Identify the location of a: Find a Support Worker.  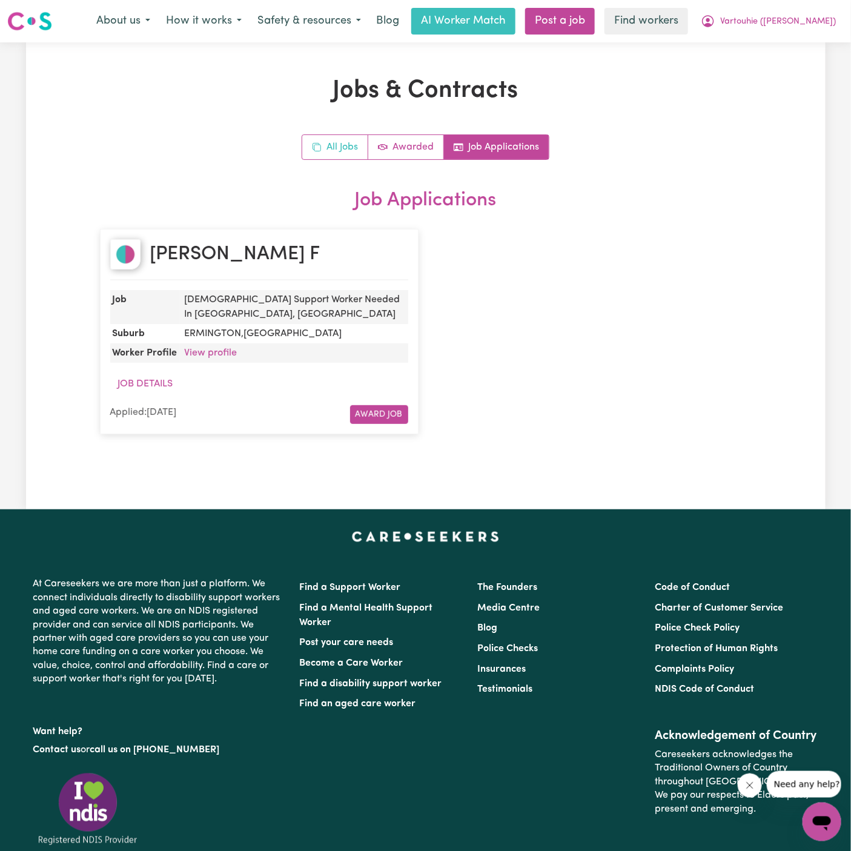
(350, 588).